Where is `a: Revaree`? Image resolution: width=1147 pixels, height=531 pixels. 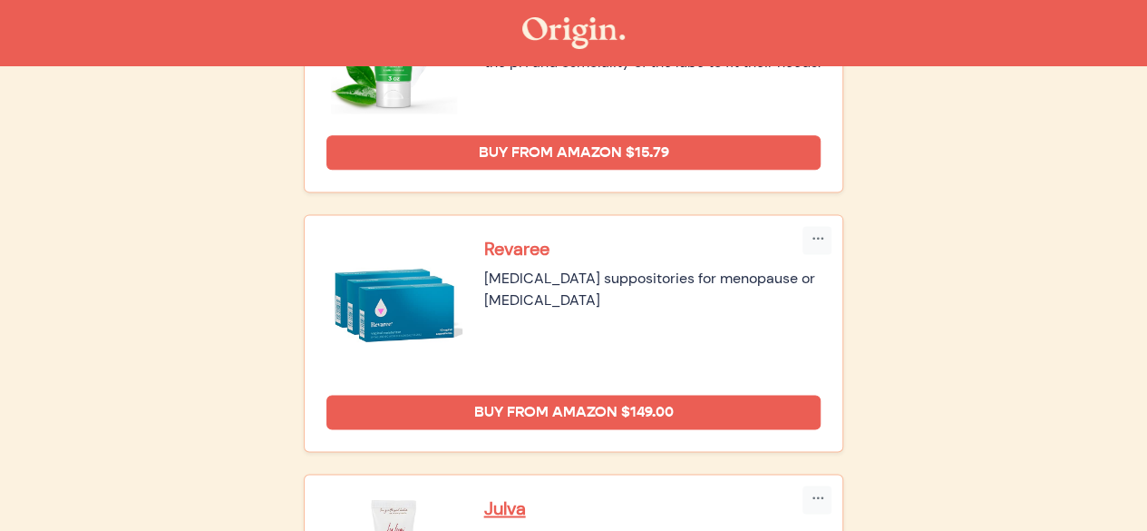 a: Revaree is located at coordinates (653, 249).